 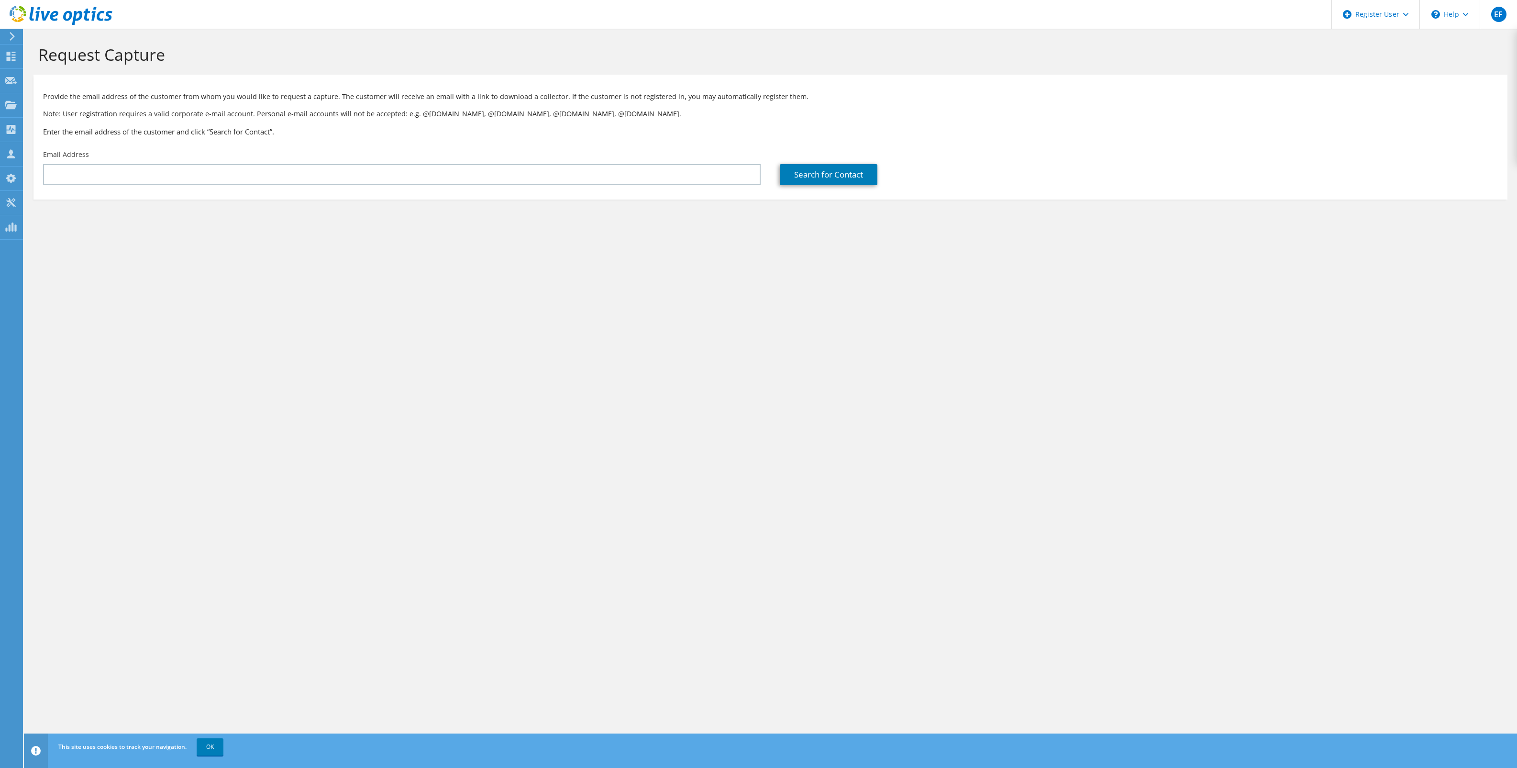 What do you see at coordinates (770, 114) in the screenshot?
I see `p: Note: User registration requires a valid corporate e-mail account. Personal e-mail accounts will ...` at bounding box center [770, 114].